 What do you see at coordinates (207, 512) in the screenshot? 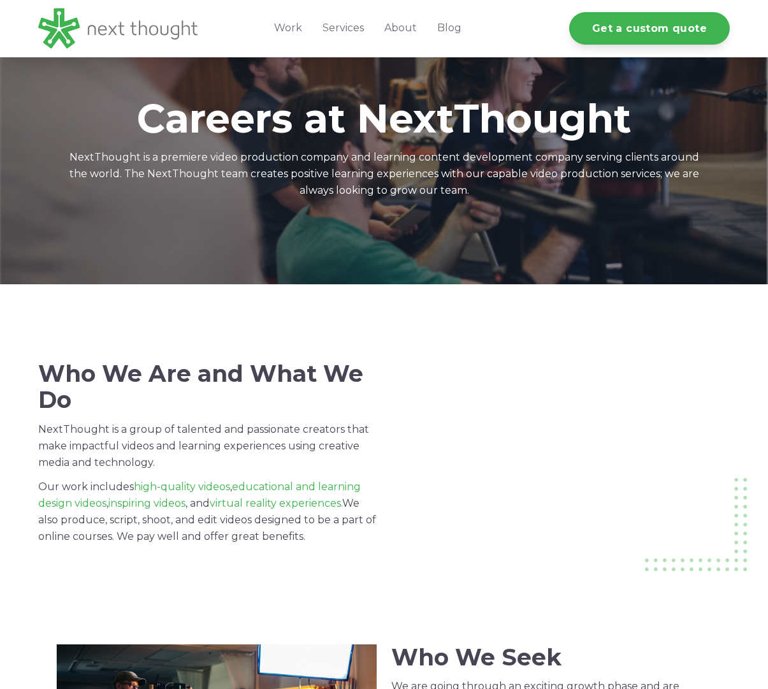
I see `p: Our work includes , , , and We also produce, script, shoot, and edit videos designed to be a part...` at bounding box center [207, 512].